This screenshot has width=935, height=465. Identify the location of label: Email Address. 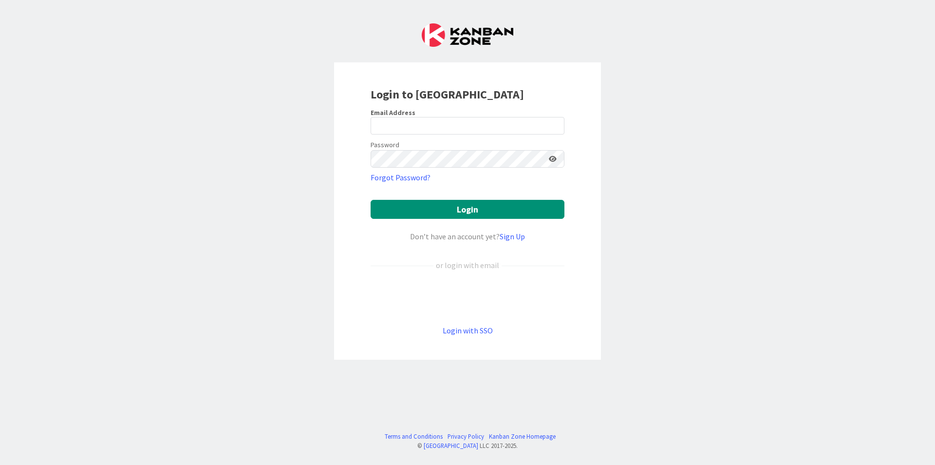
(393, 112).